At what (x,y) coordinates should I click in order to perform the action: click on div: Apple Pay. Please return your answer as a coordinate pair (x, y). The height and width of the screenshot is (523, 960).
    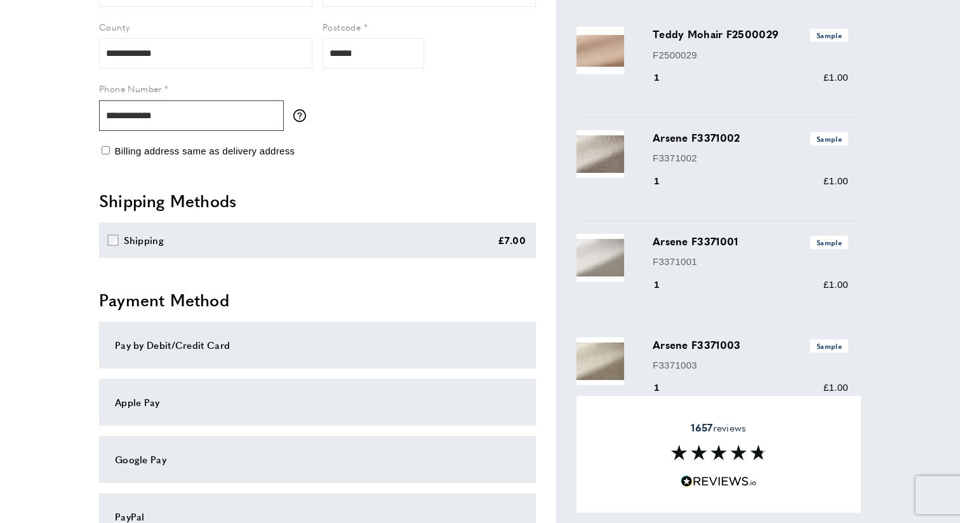
    Looking at the image, I should click on (317, 402).